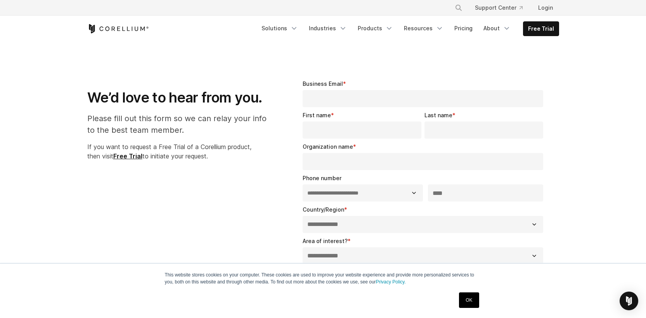 This screenshot has height=318, width=646. What do you see at coordinates (323, 278) in the screenshot?
I see `p: This website stores cookies on your computer. These cookies are used to improve your website expe...` at bounding box center [323, 278].